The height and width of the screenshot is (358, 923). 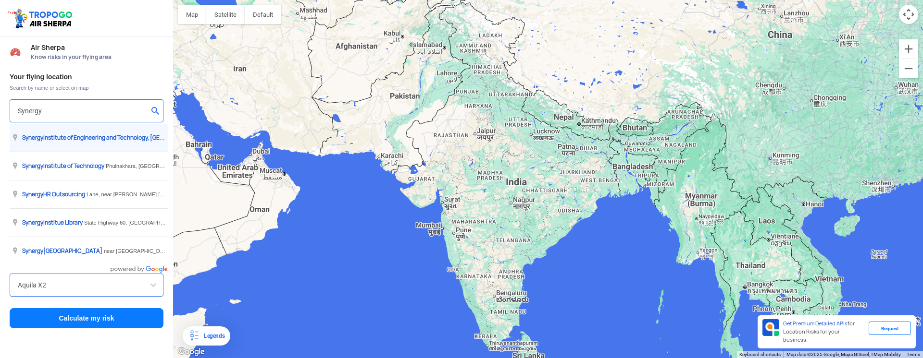 I want to click on h3: Your flying location, so click(x=86, y=77).